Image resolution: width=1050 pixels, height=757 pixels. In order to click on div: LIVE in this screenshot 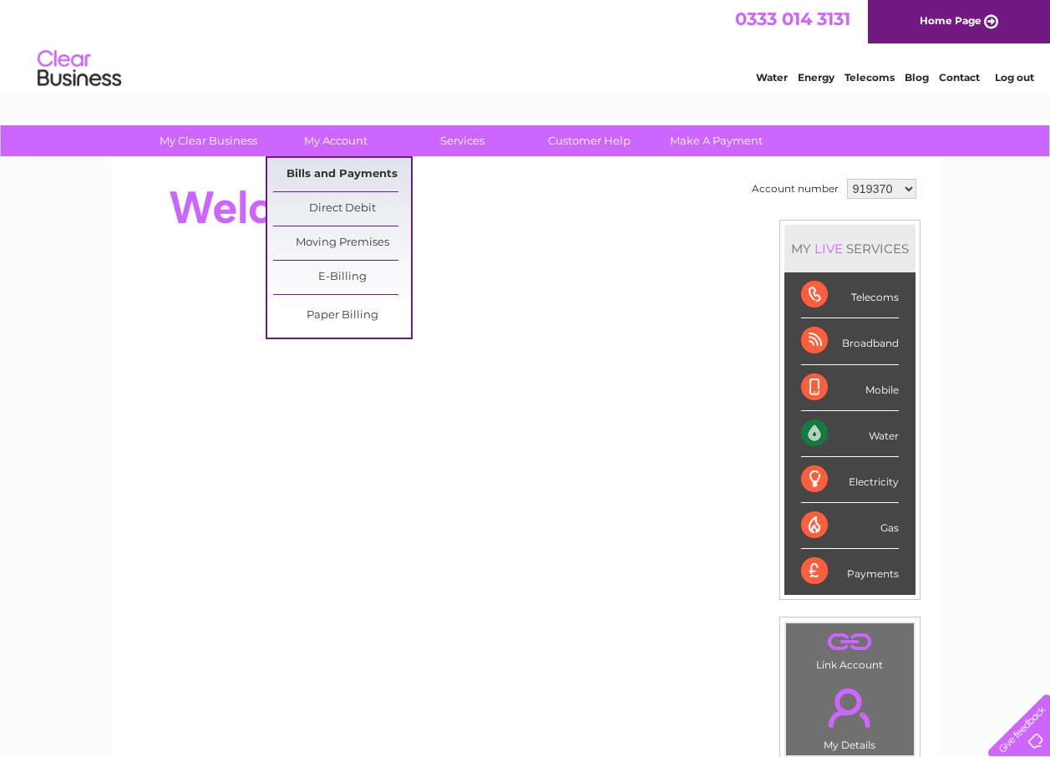, I will do `click(829, 248)`.